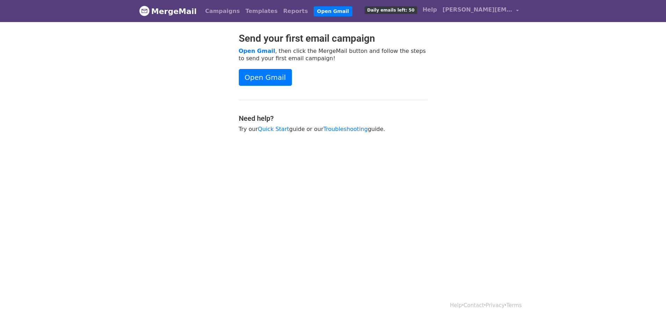  Describe the element at coordinates (514, 305) in the screenshot. I see `a: Terms` at that location.